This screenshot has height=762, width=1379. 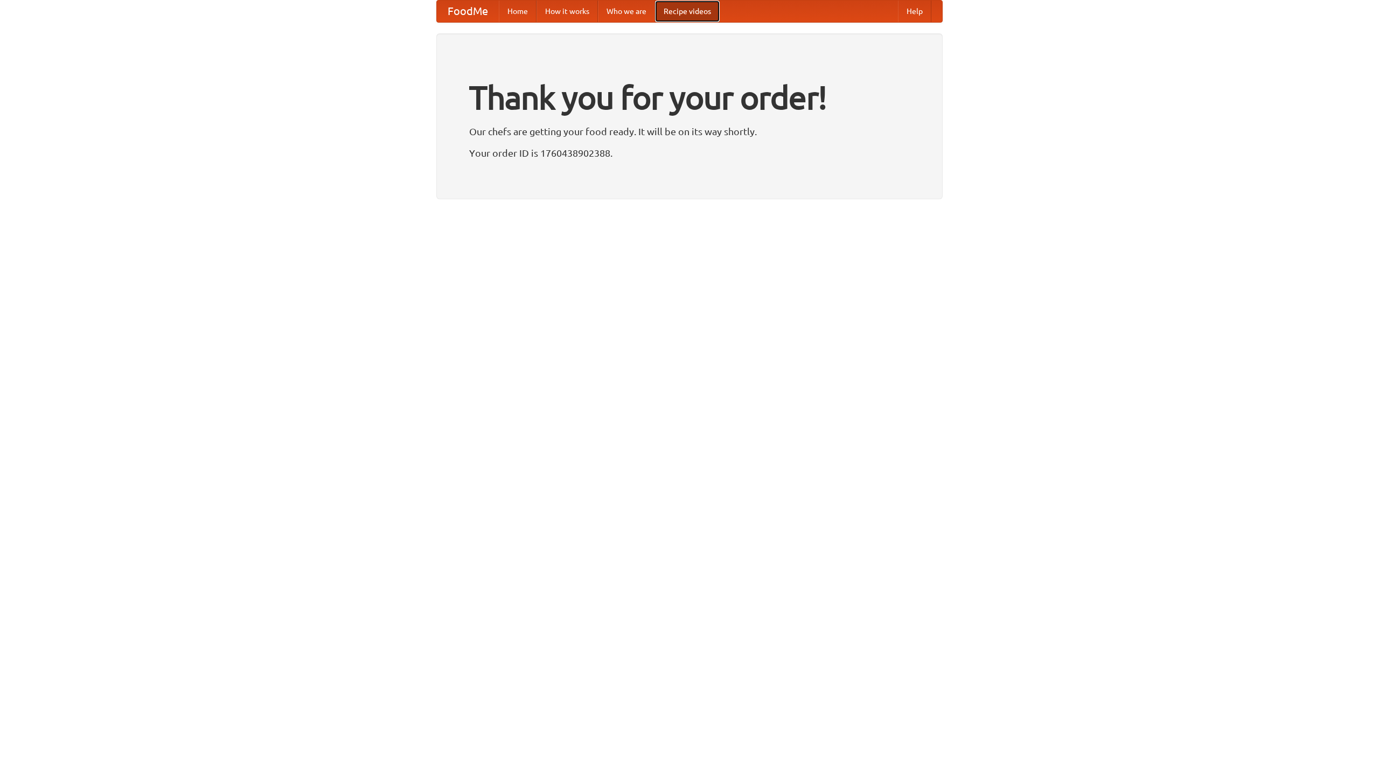 What do you see at coordinates (689, 97) in the screenshot?
I see `h1: Thank you for your order!` at bounding box center [689, 97].